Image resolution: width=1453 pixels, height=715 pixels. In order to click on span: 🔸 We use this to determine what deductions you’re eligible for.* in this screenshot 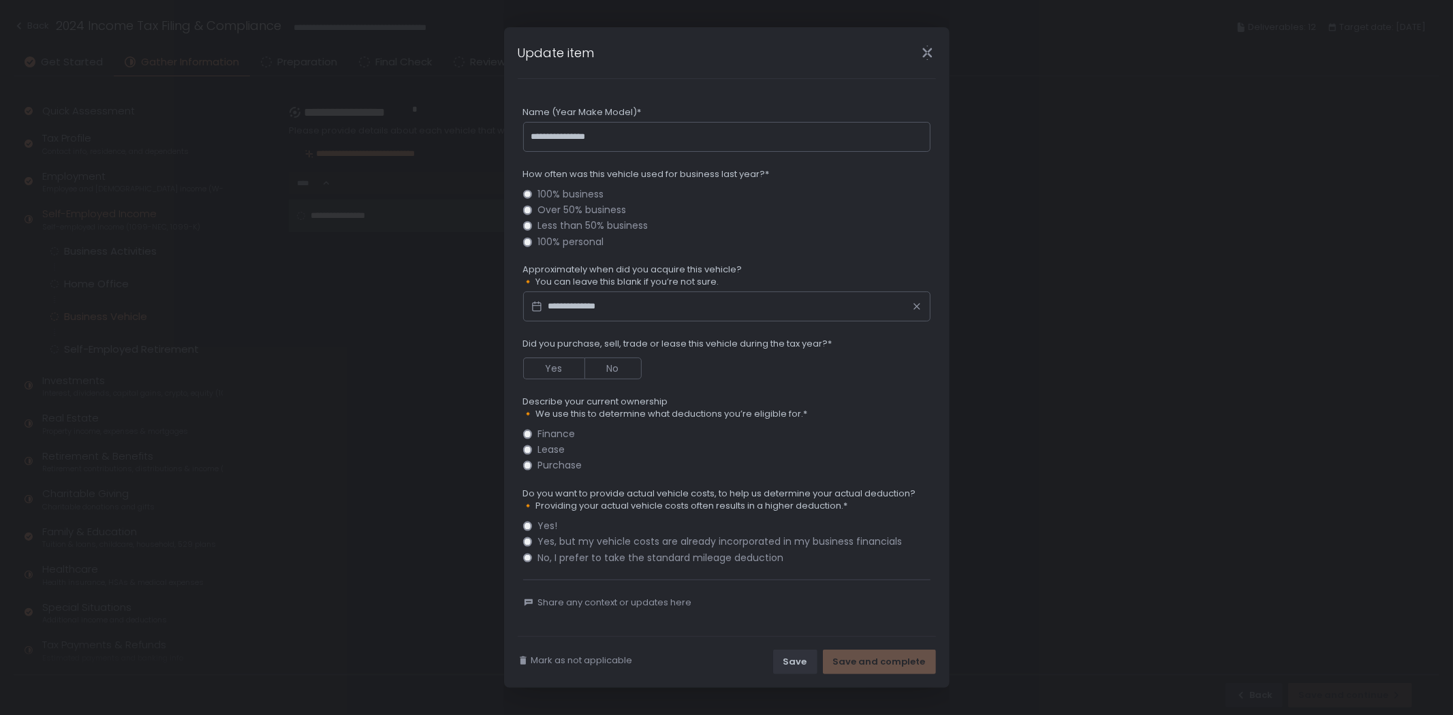, I will do `click(665, 414)`.